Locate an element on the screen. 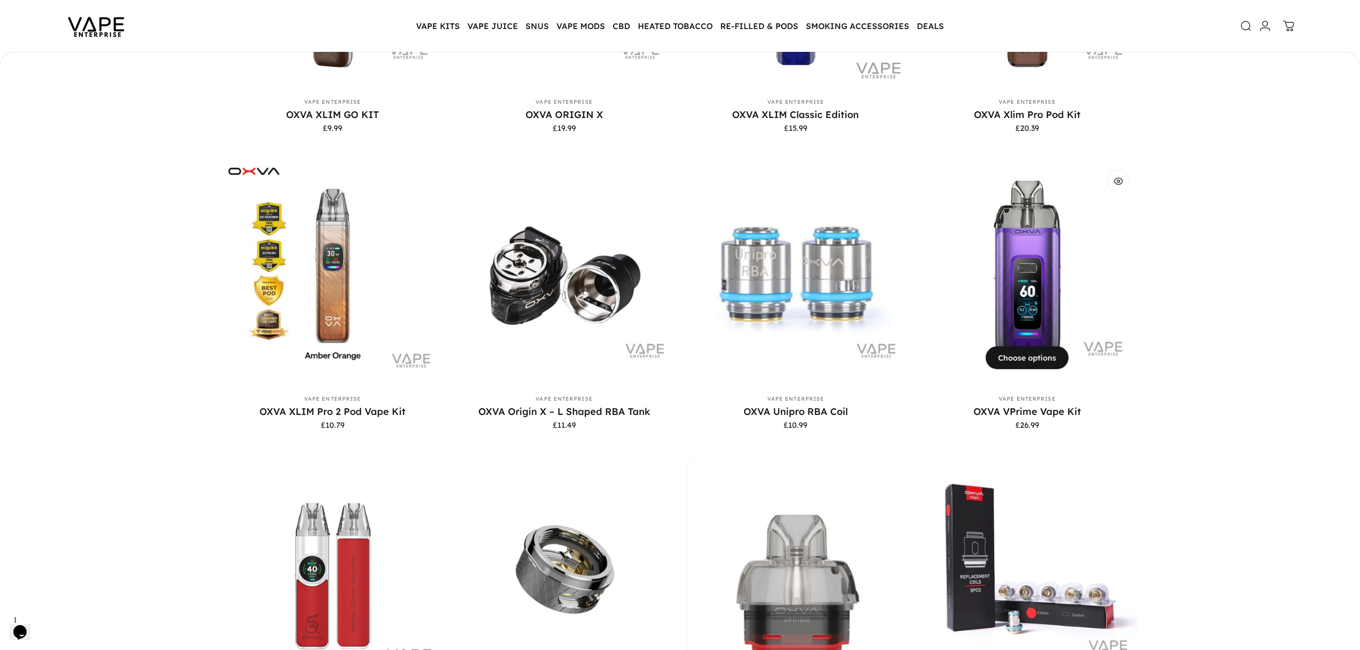  span: £10.99 is located at coordinates (796, 425).